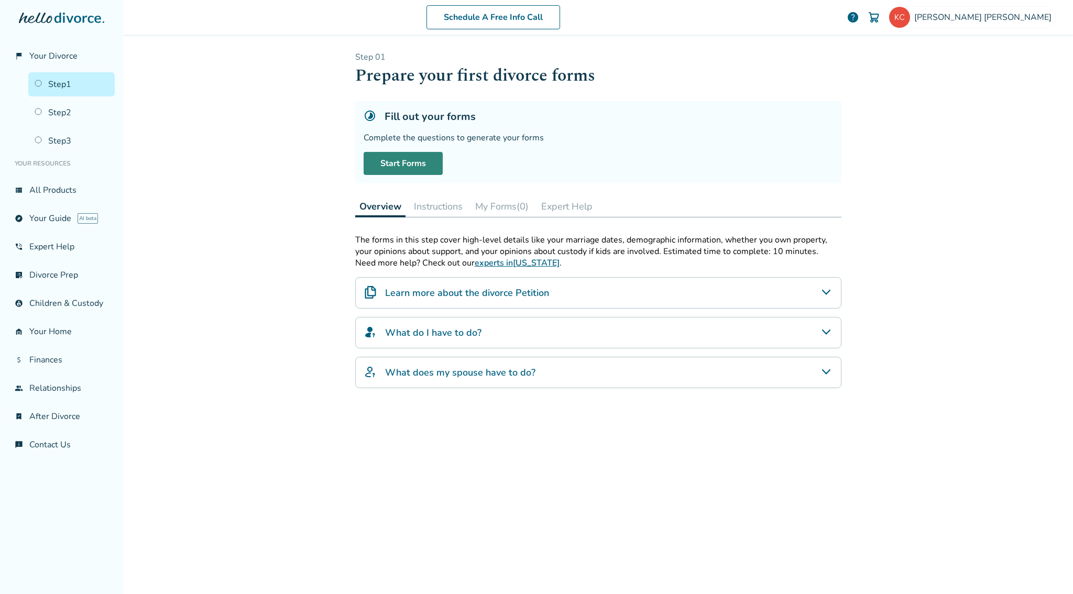 Image resolution: width=1073 pixels, height=594 pixels. Describe the element at coordinates (493, 17) in the screenshot. I see `a: Schedule A Free Info Call` at that location.